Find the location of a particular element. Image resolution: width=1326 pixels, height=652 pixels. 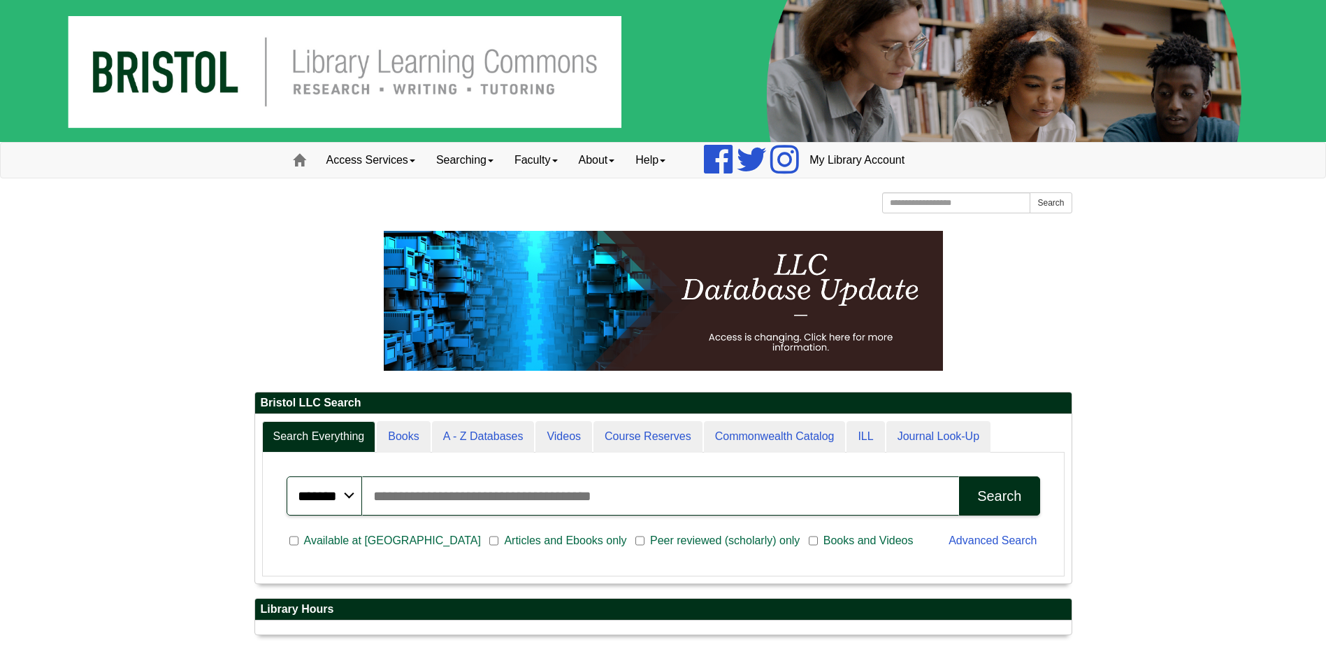

a: Help is located at coordinates (650, 160).